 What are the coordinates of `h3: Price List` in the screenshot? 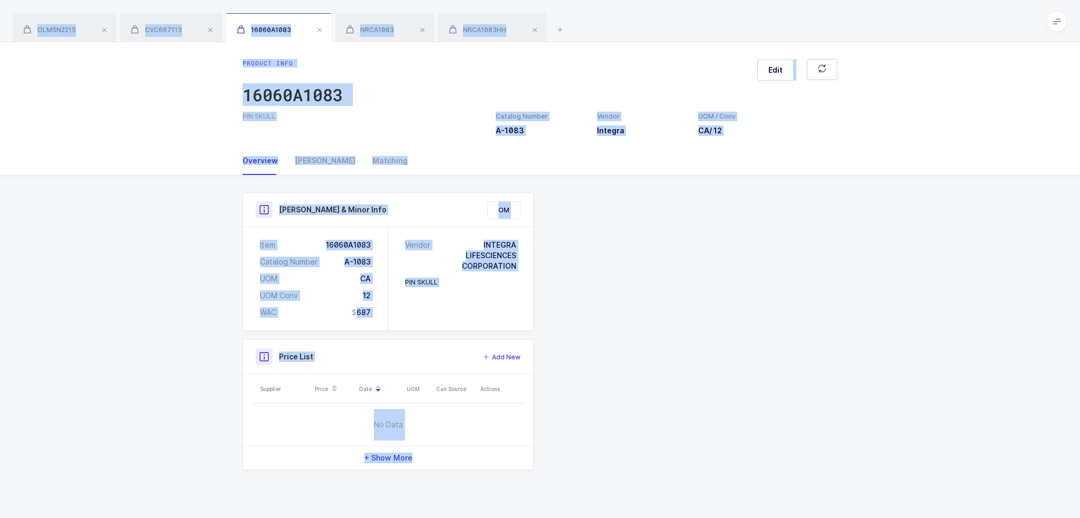 It's located at (296, 357).